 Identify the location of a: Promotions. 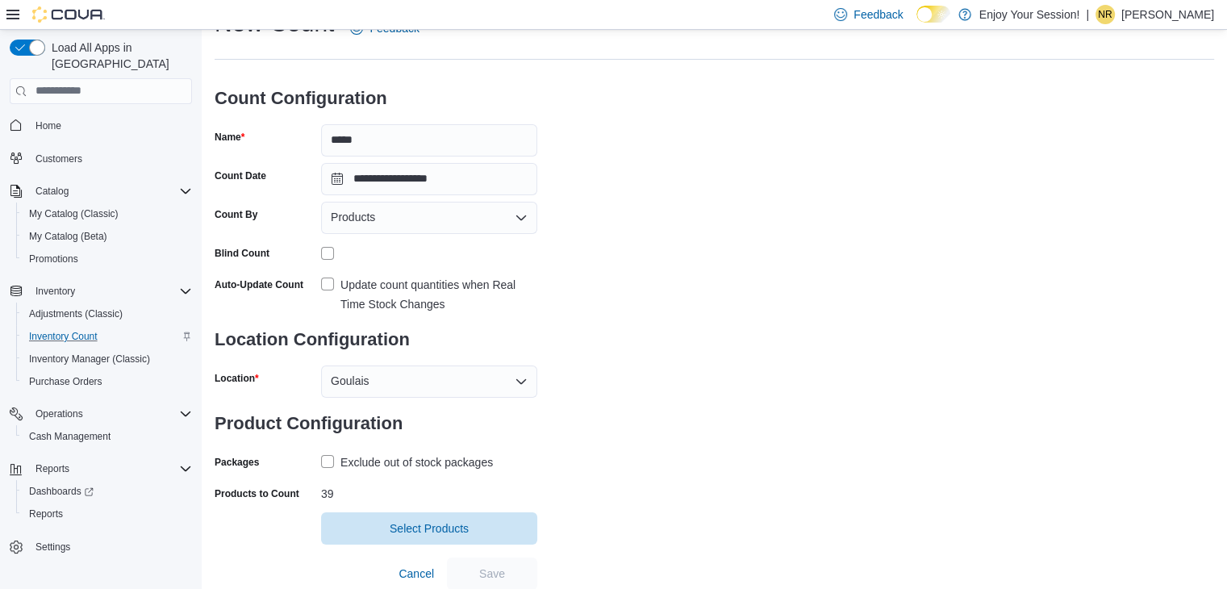
(53, 259).